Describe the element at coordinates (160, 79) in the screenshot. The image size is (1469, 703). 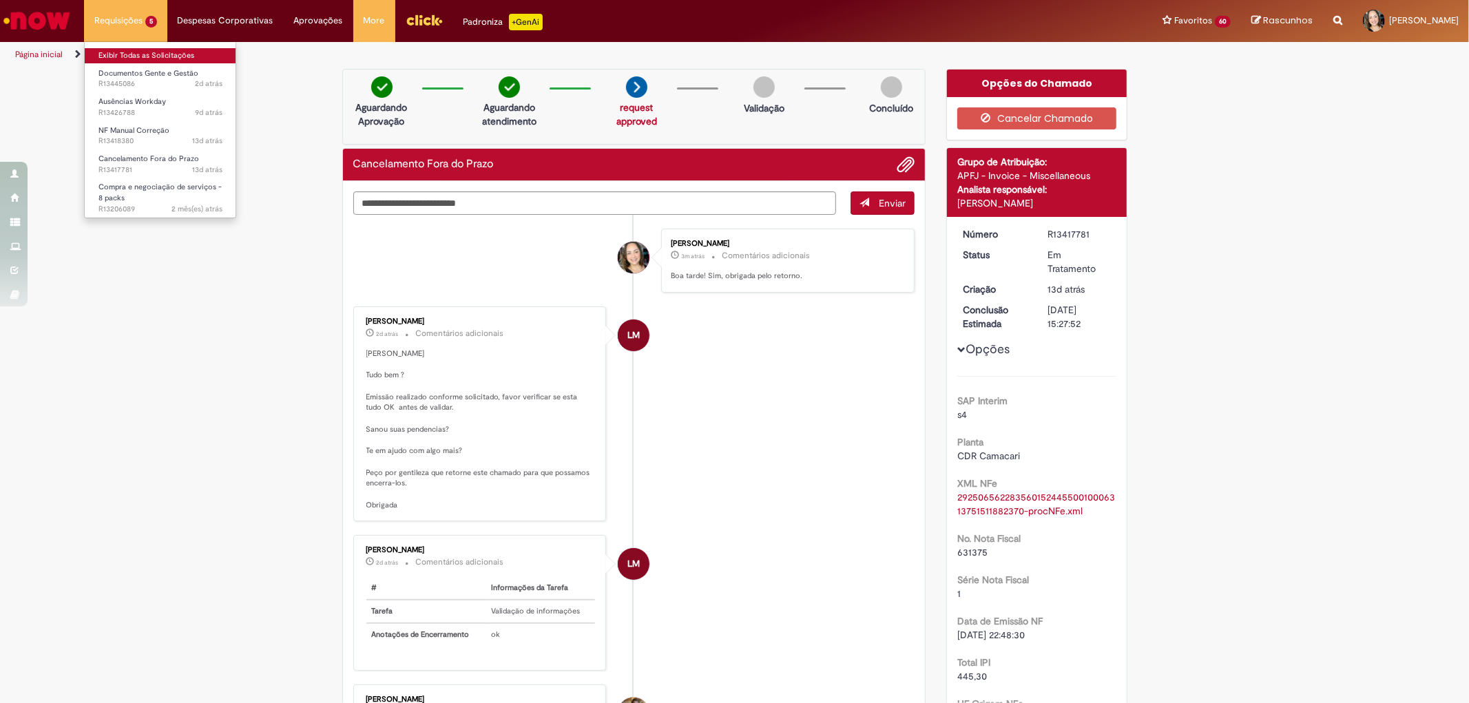
I see `a: Aberto R13445086 : Documentos Gente e Gestão` at that location.